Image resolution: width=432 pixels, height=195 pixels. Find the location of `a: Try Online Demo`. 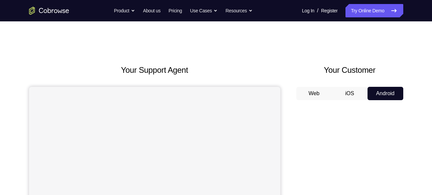

a: Try Online Demo is located at coordinates (374, 11).